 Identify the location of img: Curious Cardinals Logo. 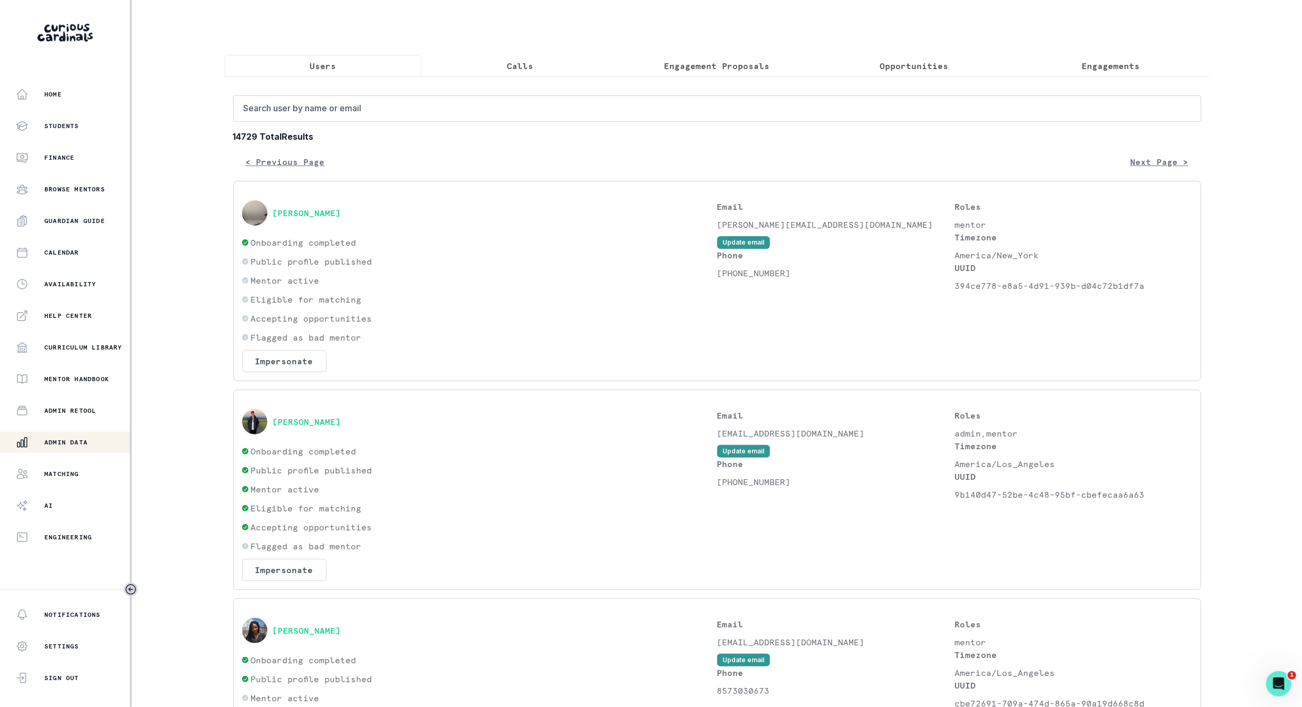
(65, 33).